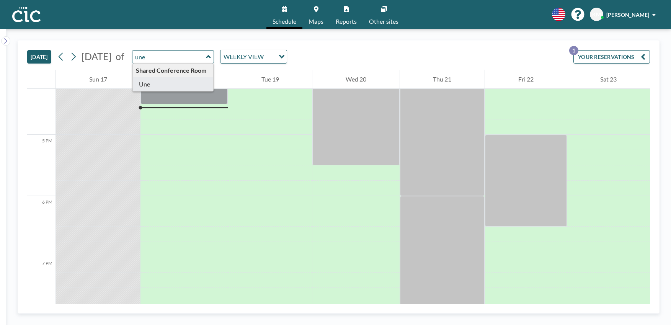 This screenshot has height=325, width=671. I want to click on div: Thu 21, so click(442, 79).